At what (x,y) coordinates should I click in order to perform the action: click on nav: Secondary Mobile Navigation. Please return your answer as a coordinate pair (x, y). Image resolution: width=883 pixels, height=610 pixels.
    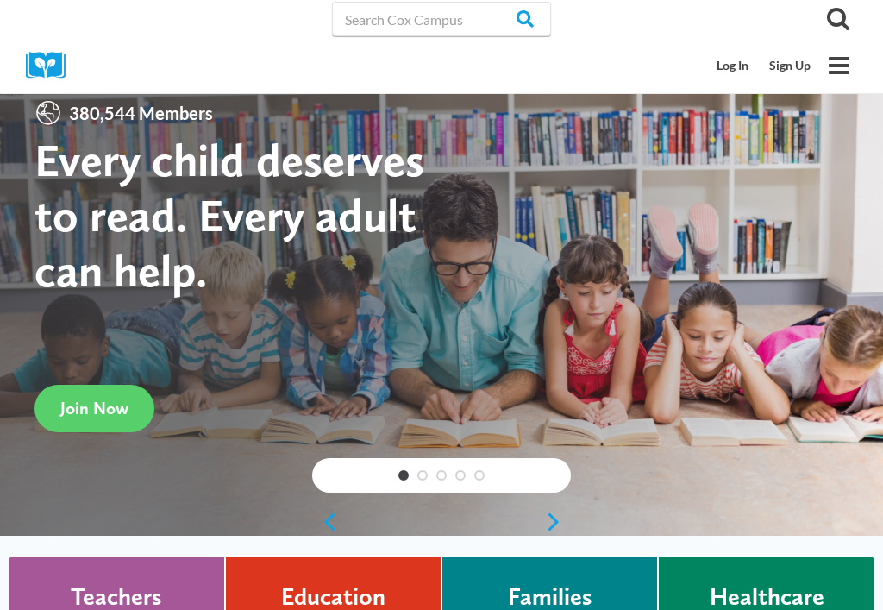
    Looking at the image, I should click on (763, 66).